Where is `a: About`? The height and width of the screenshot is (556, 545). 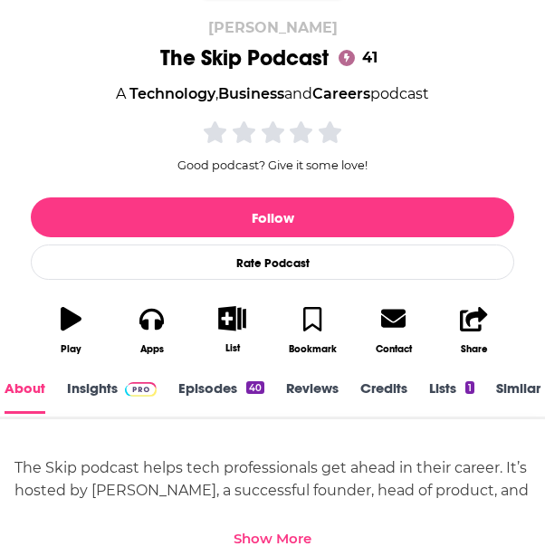 a: About is located at coordinates (24, 396).